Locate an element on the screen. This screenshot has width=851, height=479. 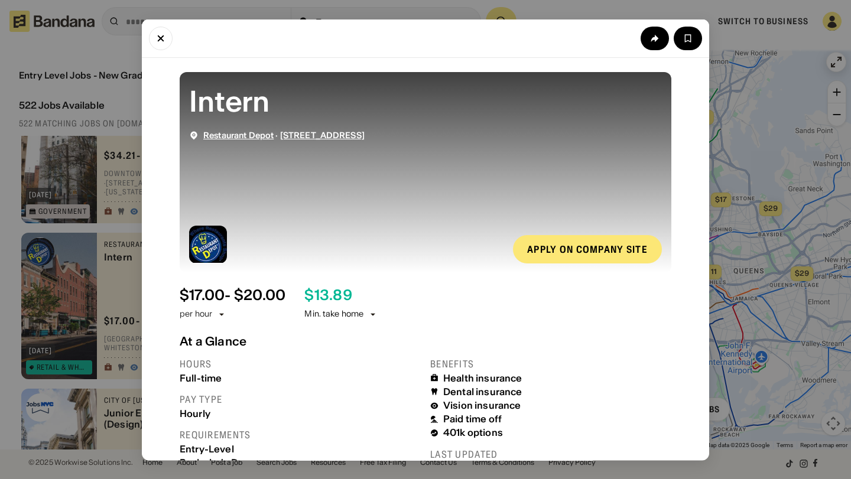
div: per hour is located at coordinates (196, 315).